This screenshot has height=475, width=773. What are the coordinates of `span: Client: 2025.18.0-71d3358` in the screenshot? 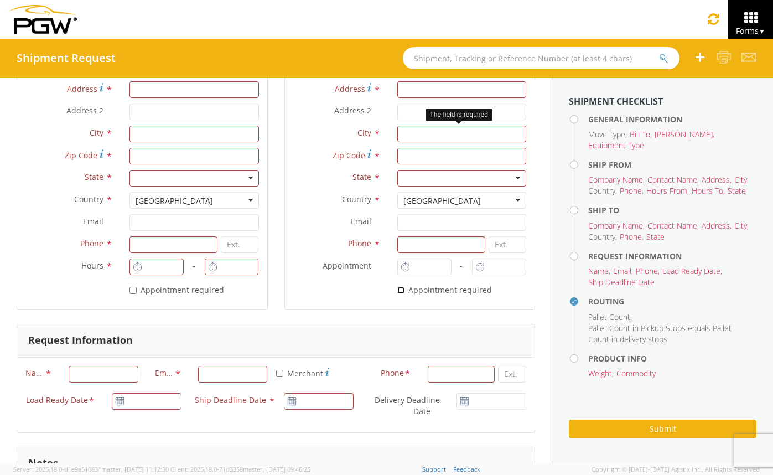 It's located at (240, 469).